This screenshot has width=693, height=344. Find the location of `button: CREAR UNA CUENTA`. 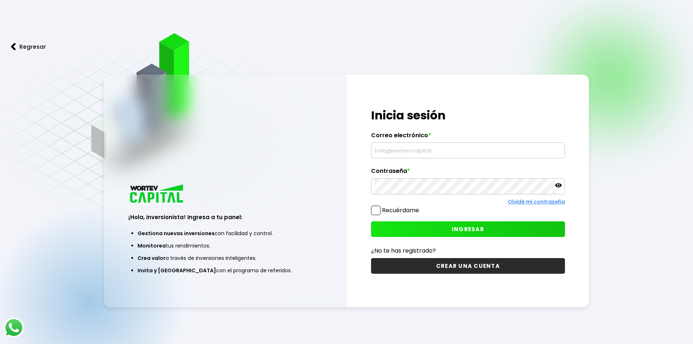

button: CREAR UNA CUENTA is located at coordinates (468, 266).